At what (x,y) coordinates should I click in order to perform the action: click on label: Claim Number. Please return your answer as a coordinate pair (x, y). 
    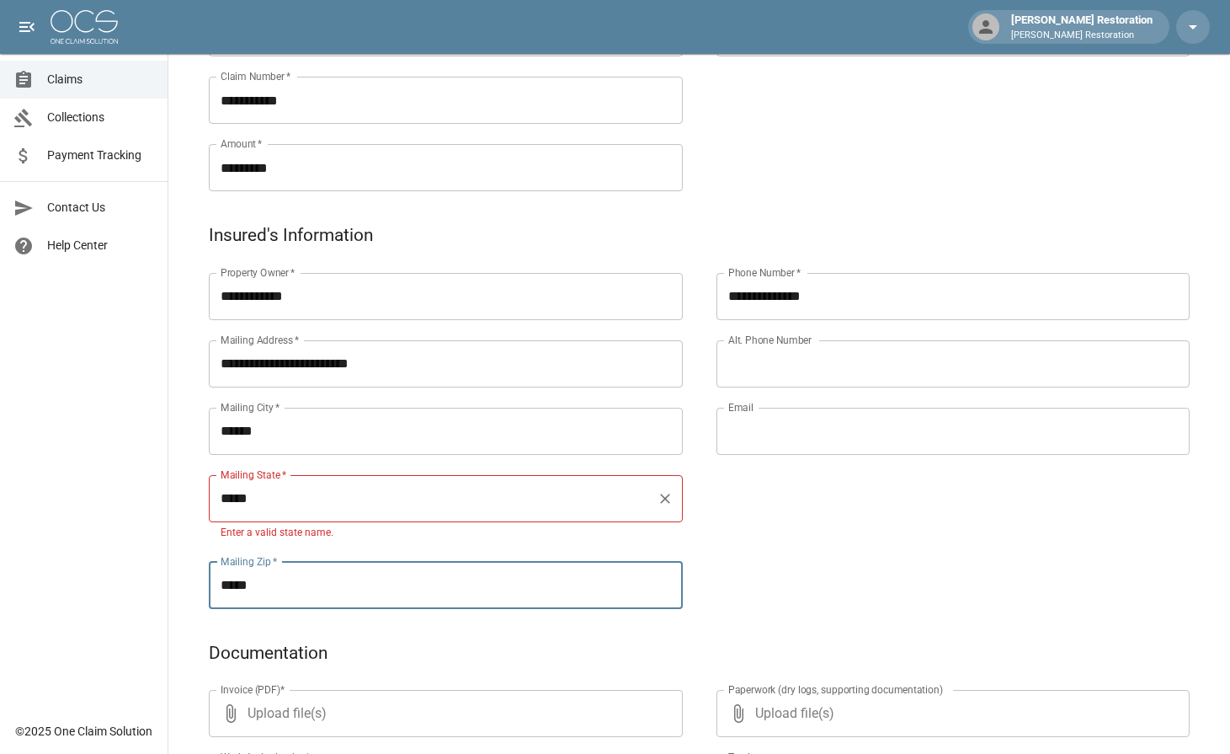
    Looking at the image, I should click on (255, 76).